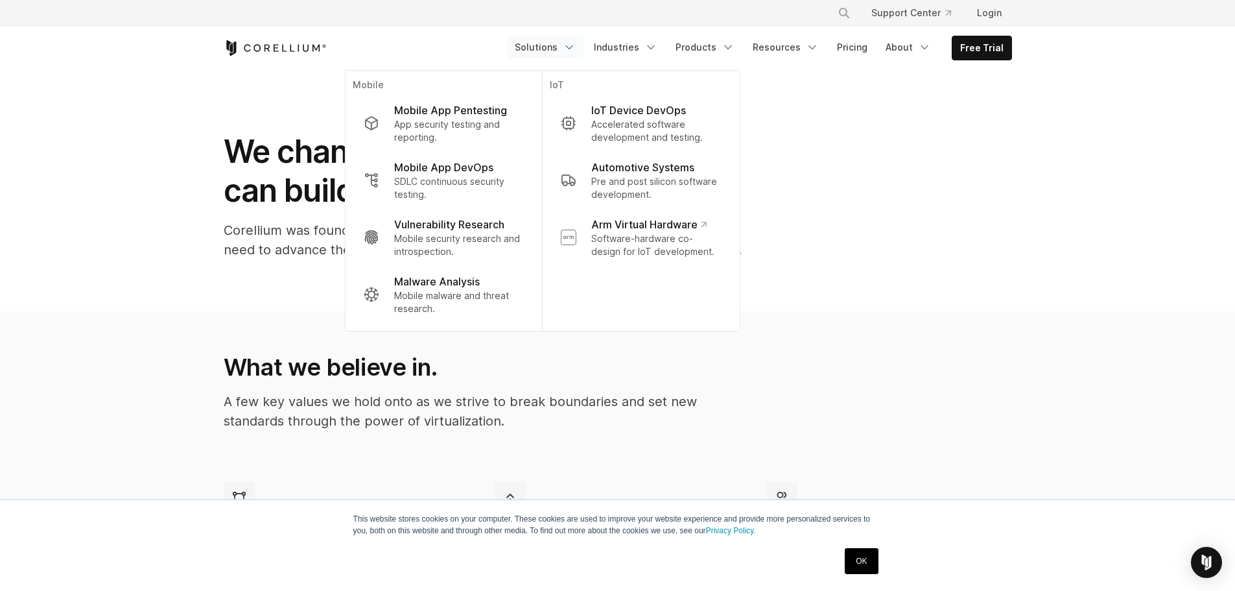 This screenshot has width=1235, height=591. Describe the element at coordinates (656, 245) in the screenshot. I see `p: Software-hardware co-design for IoT development.` at that location.